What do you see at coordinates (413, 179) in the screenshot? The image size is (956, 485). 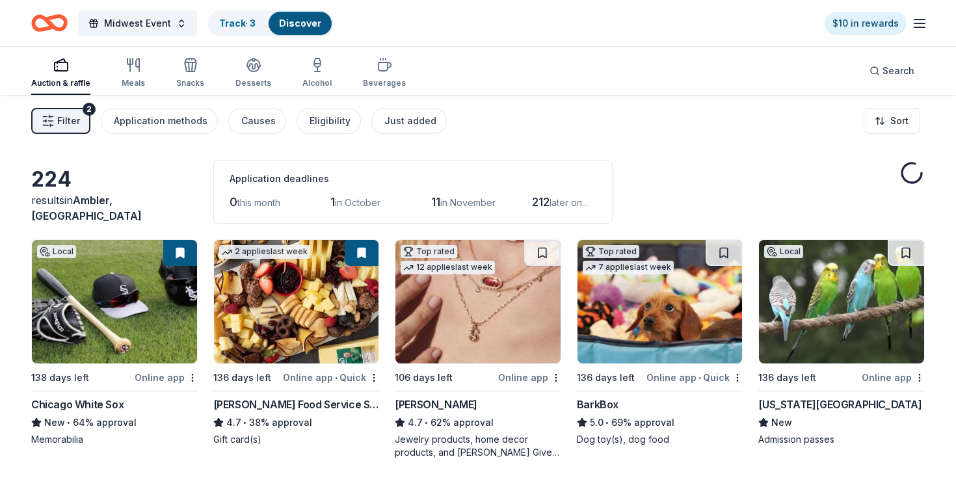 I see `div: Application deadlines` at bounding box center [413, 179].